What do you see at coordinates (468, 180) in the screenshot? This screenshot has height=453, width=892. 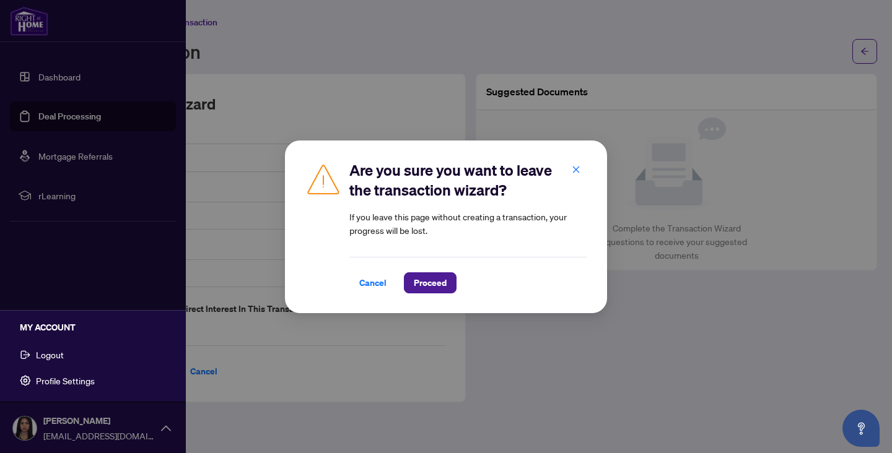 I see `h2: Are you sure you want to leave the transaction wizard?` at bounding box center [468, 180].